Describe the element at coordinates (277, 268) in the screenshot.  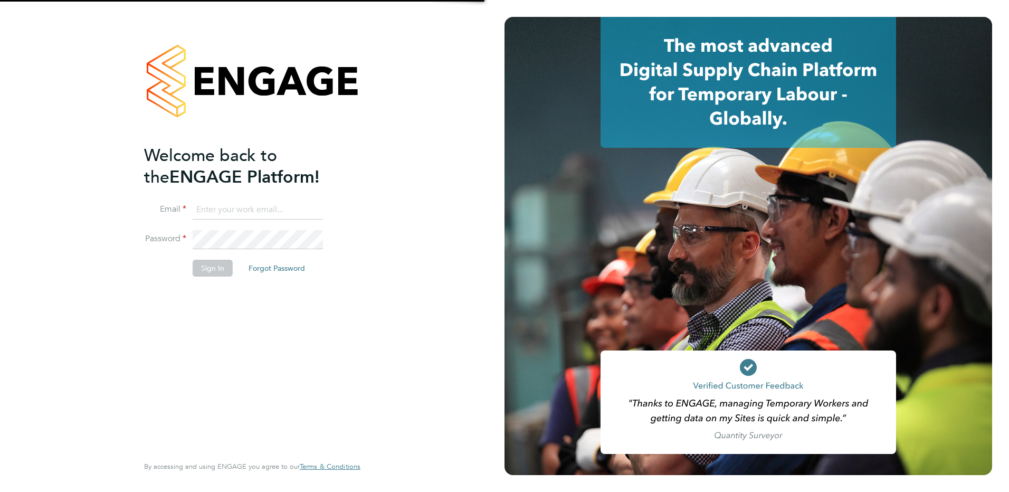
I see `button: Forgot Password` at that location.